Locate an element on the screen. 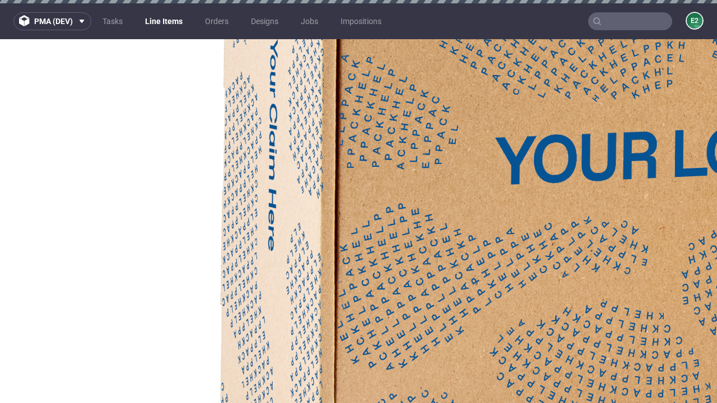 This screenshot has width=717, height=403. button: pma (dev) is located at coordinates (52, 21).